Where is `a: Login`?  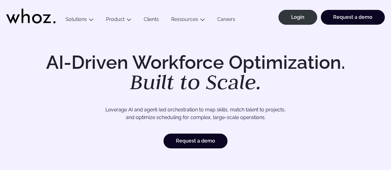
a: Login is located at coordinates (298, 17).